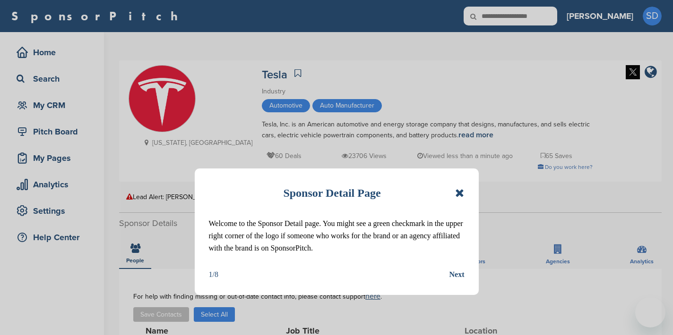 This screenshot has width=673, height=335. What do you see at coordinates (457, 275) in the screenshot?
I see `button: Next` at bounding box center [457, 275].